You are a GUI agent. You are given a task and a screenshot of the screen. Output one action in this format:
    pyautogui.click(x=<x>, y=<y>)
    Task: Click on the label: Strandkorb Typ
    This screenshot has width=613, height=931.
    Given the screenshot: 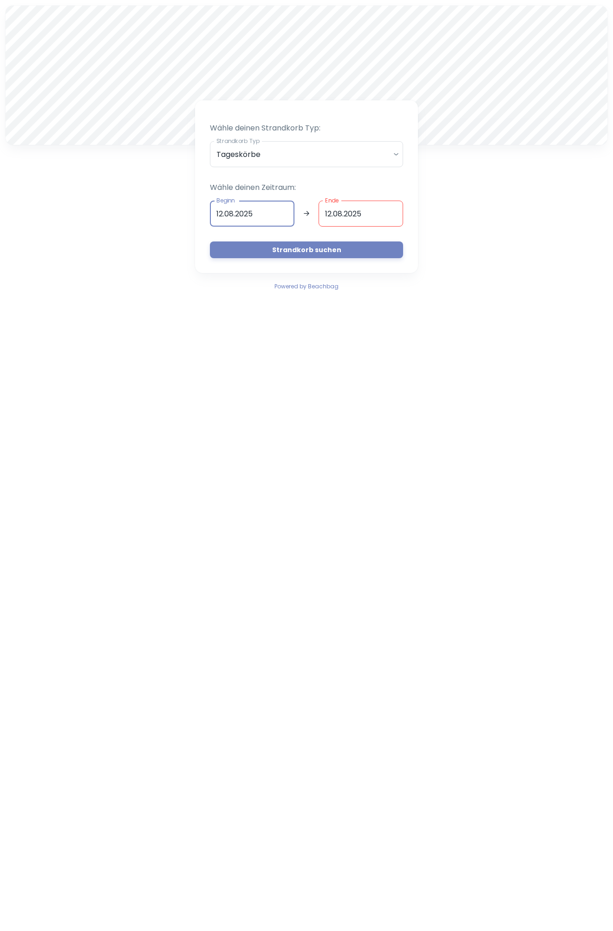 What is the action you would take?
    pyautogui.click(x=238, y=141)
    